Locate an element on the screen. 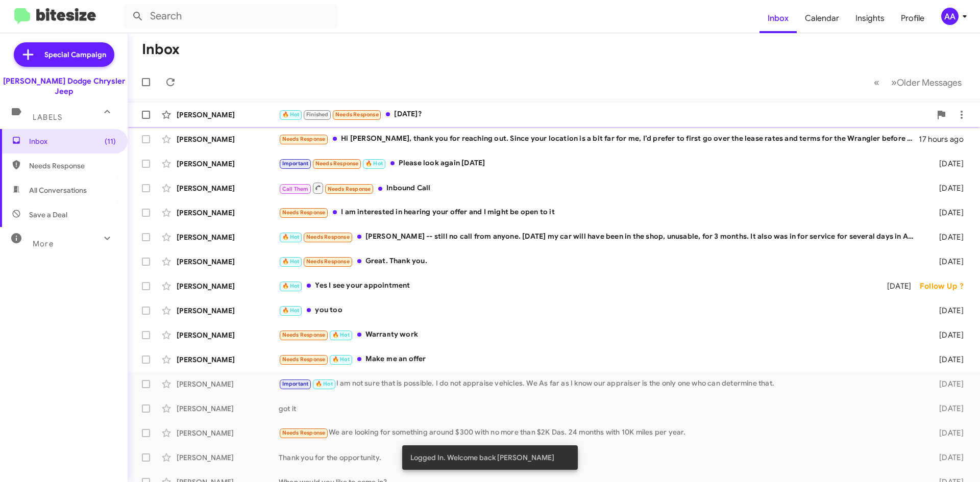 Image resolution: width=980 pixels, height=482 pixels. a: Insights is located at coordinates (870, 18).